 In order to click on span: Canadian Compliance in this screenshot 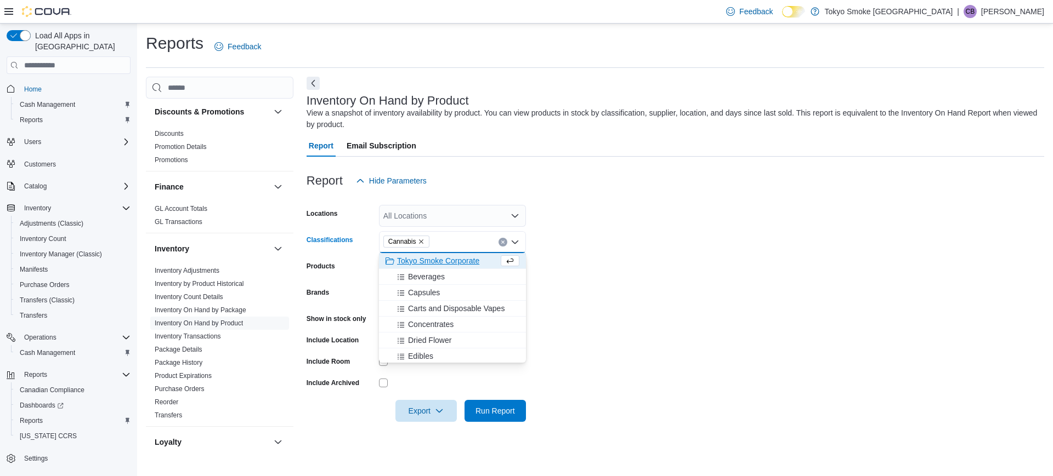, I will do `click(73, 390)`.